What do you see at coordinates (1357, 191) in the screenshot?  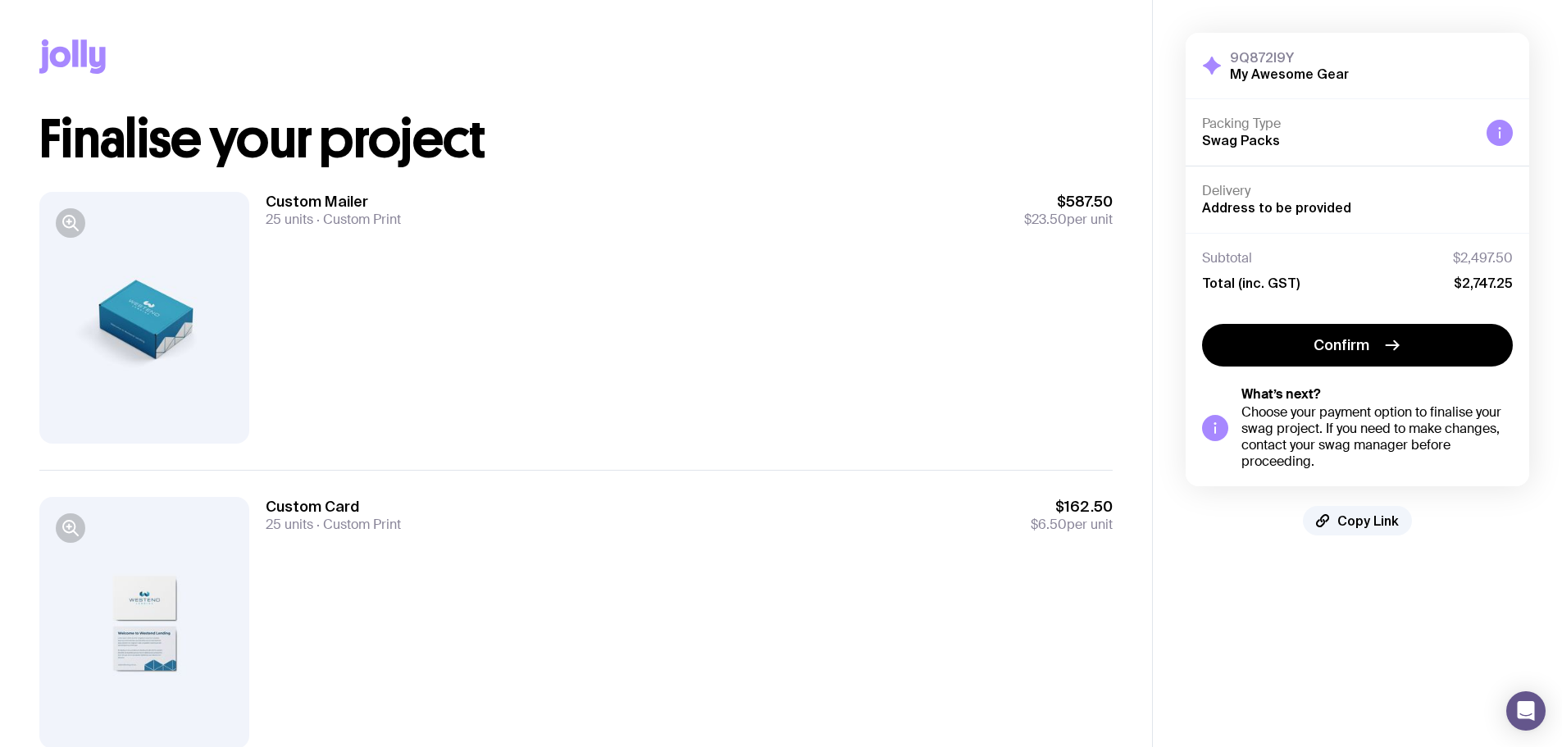 I see `h4: Delivery` at bounding box center [1357, 191].